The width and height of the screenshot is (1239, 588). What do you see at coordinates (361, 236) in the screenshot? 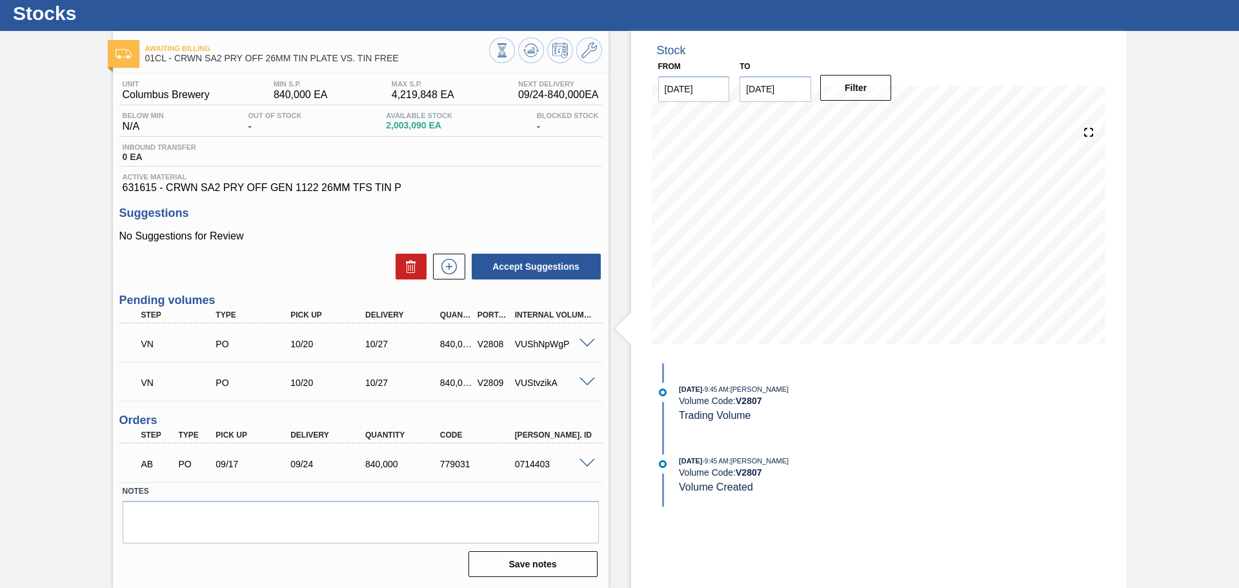
I see `p: No Suggestions for Review` at bounding box center [361, 236].